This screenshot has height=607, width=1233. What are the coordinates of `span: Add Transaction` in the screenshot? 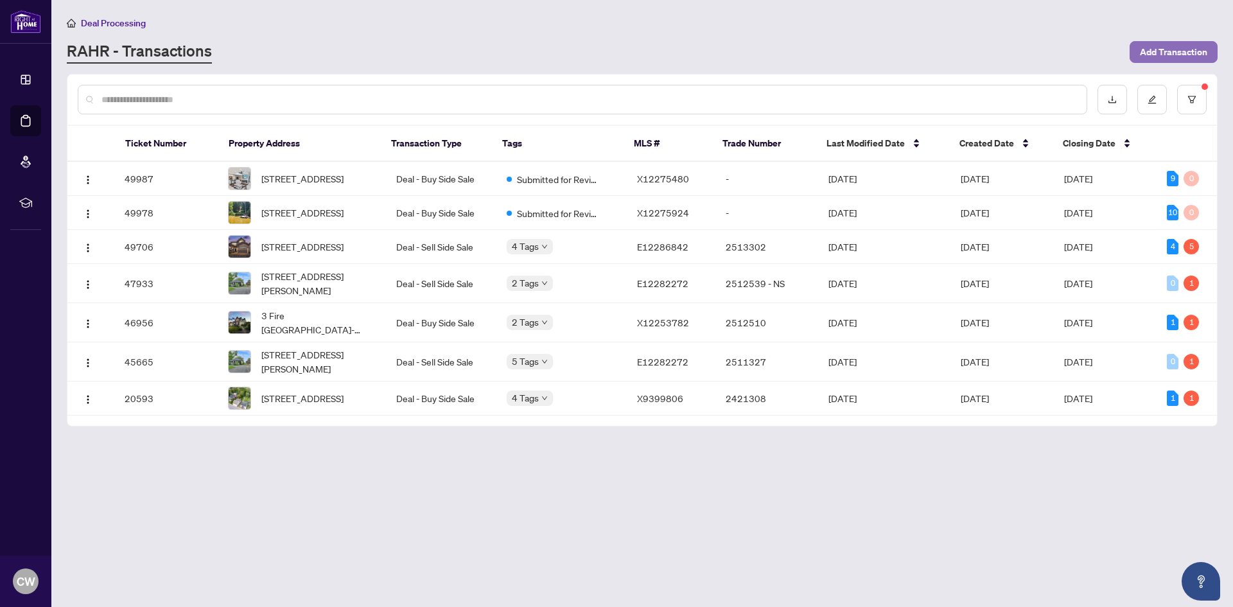 It's located at (1174, 52).